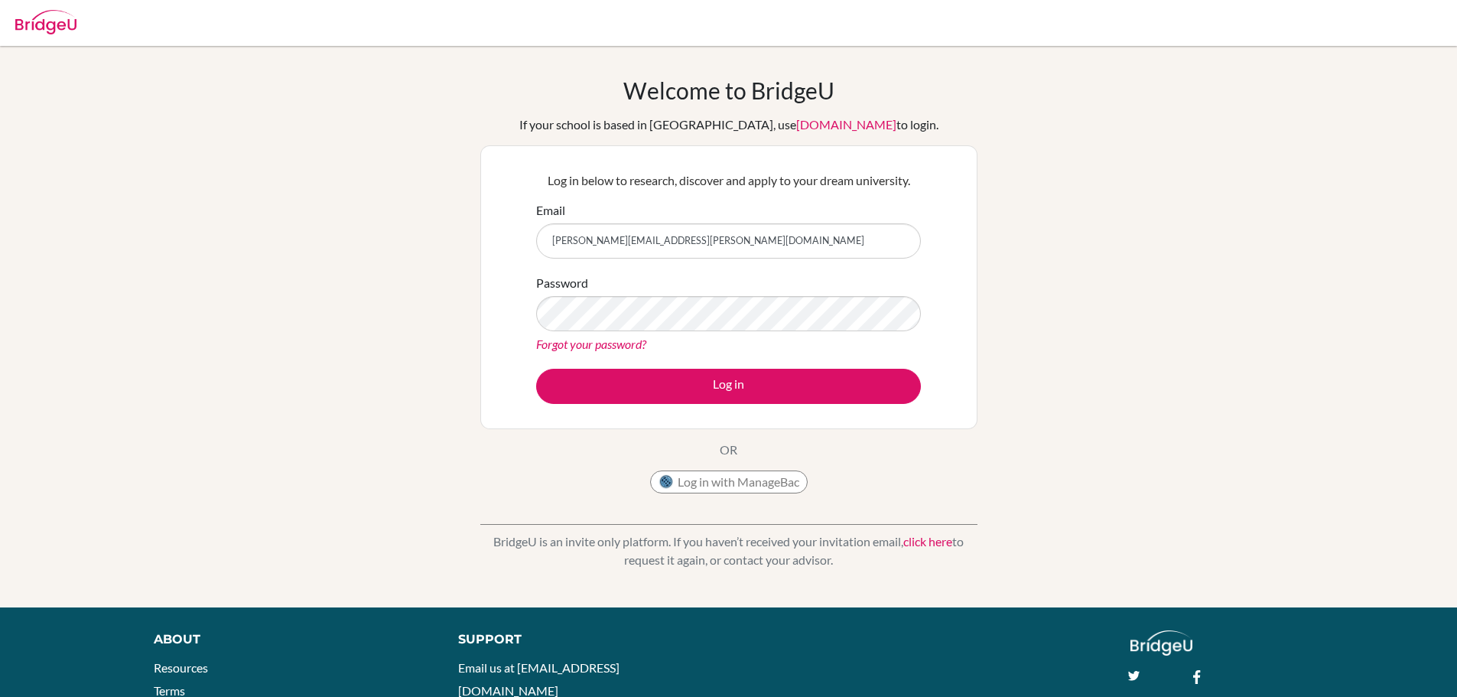 The width and height of the screenshot is (1457, 697). Describe the element at coordinates (728, 386) in the screenshot. I see `button: Log in` at that location.